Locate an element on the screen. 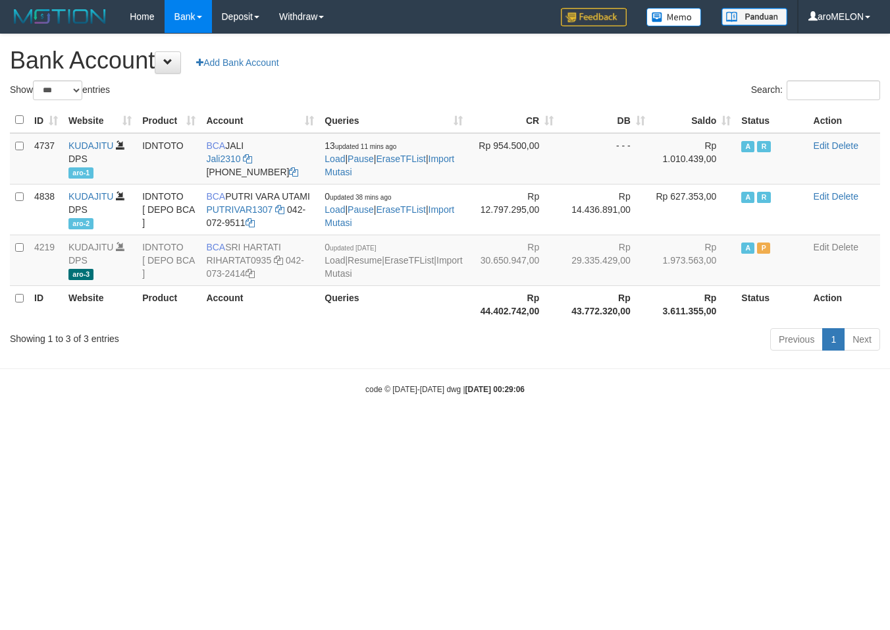 This screenshot has height=630, width=890. a: 1 is located at coordinates (834, 339).